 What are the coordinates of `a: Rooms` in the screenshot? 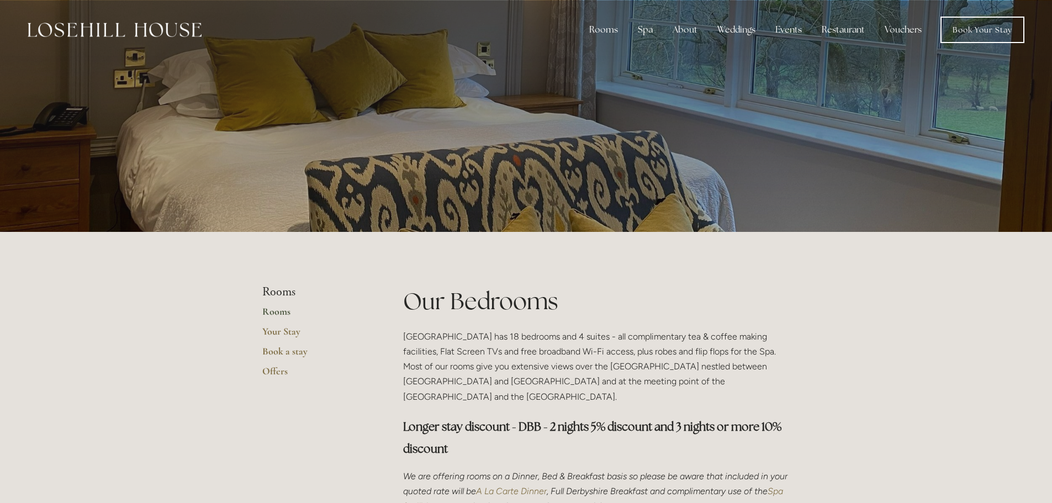 It's located at (315, 315).